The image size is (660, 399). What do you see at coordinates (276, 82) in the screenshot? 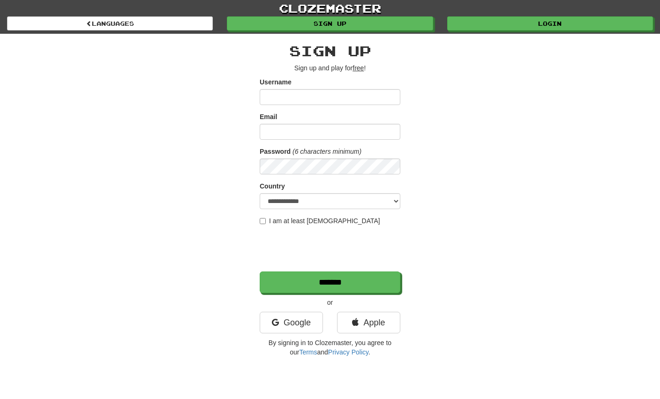
I see `label: Username` at bounding box center [276, 82].